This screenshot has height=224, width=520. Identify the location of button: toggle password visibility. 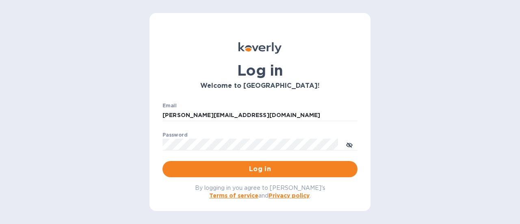
(349, 144).